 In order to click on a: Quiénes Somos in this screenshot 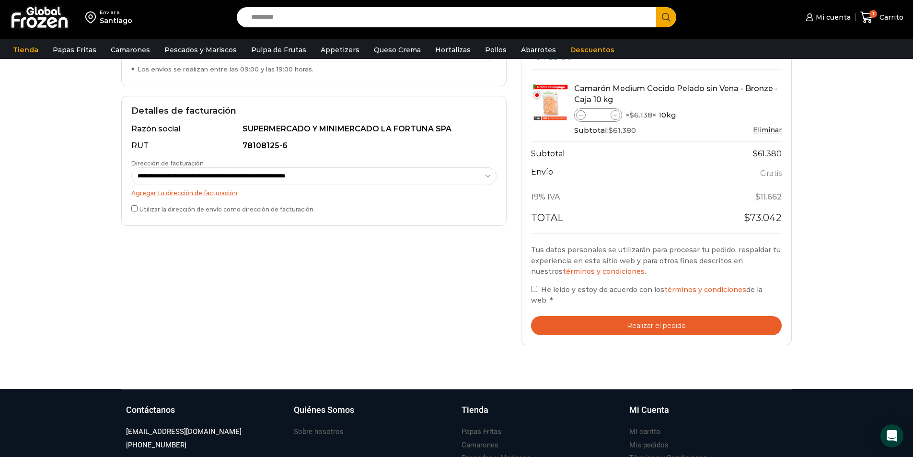, I will do `click(373, 414)`.